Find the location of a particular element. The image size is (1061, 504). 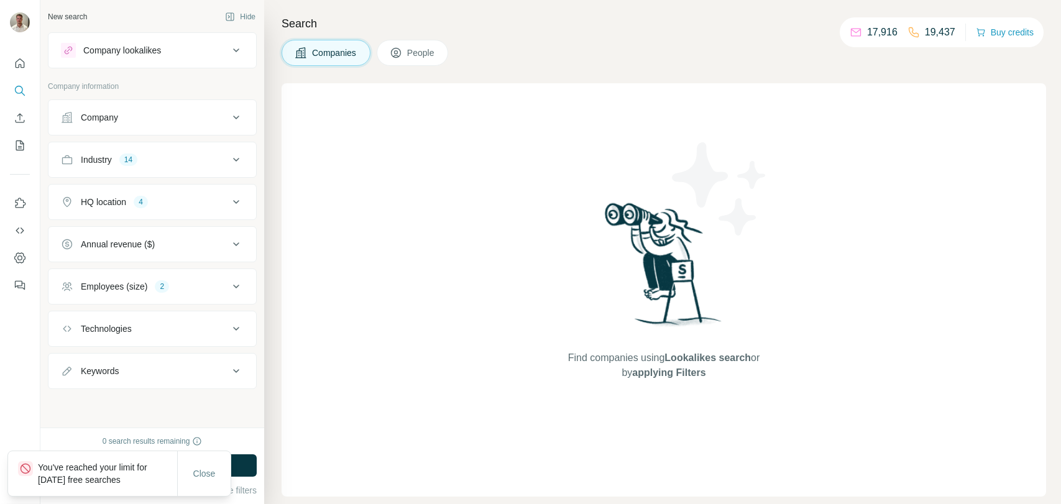

p: Company information is located at coordinates (152, 86).